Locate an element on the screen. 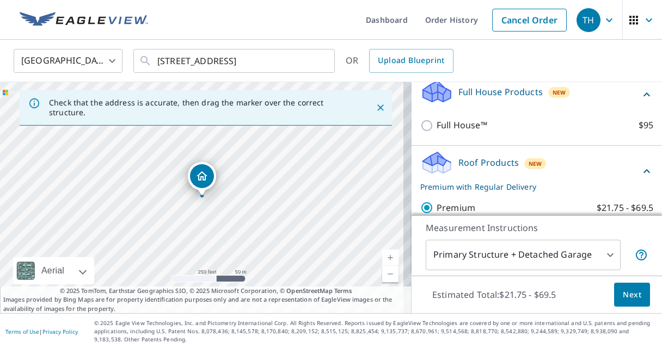  span: Upload Blueprint is located at coordinates (411, 60).